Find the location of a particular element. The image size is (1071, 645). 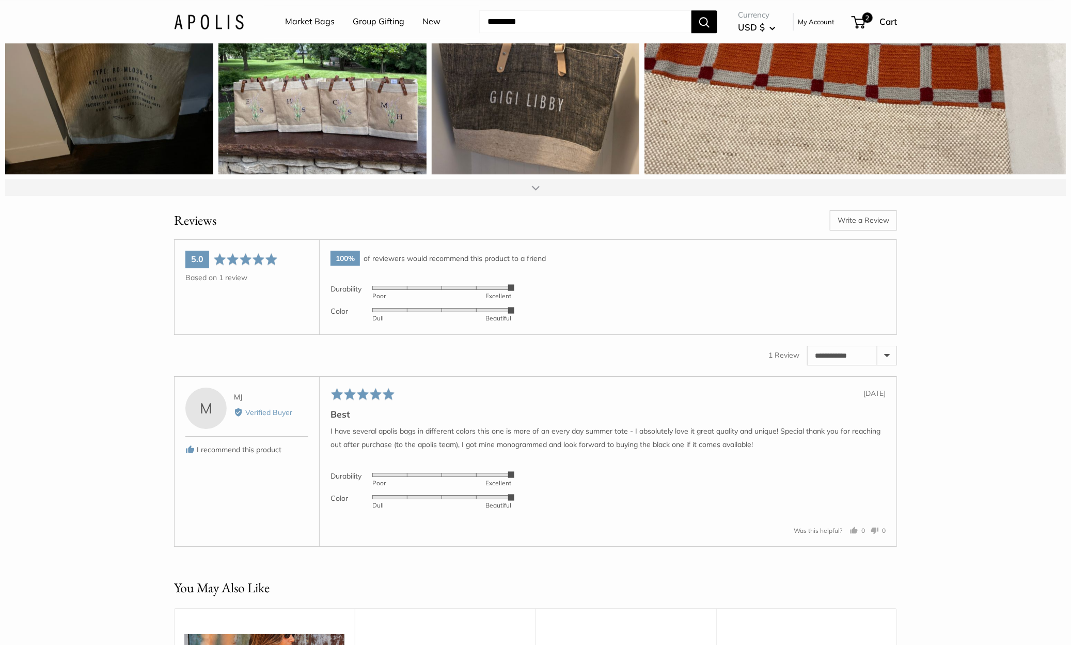

div: 1 Review is located at coordinates (784, 355).